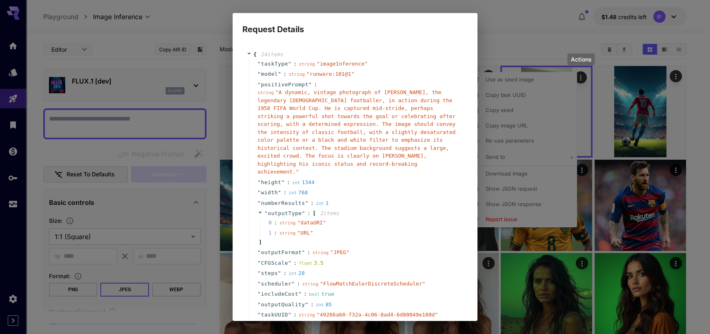  Describe the element at coordinates (269, 193) in the screenshot. I see `span: width` at that location.